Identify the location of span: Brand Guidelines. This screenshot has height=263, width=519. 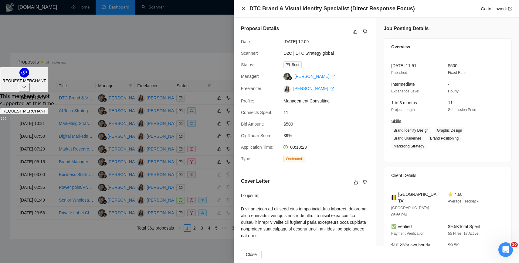
(408, 138).